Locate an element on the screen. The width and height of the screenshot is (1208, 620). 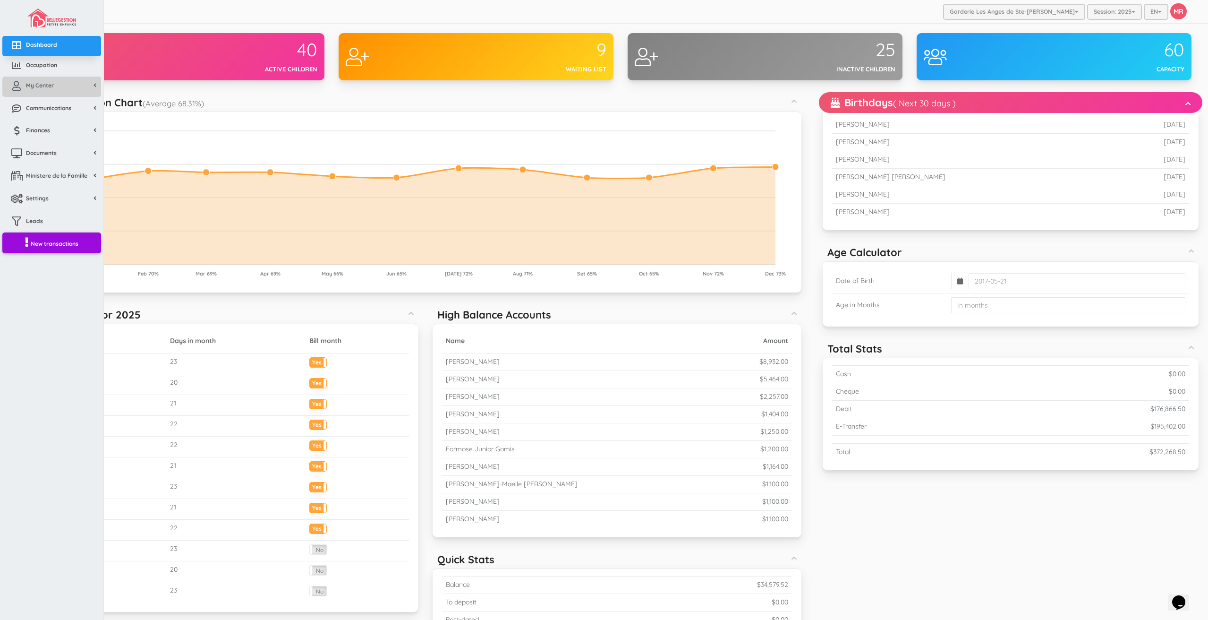
td: Age in Months is located at coordinates (890, 305).